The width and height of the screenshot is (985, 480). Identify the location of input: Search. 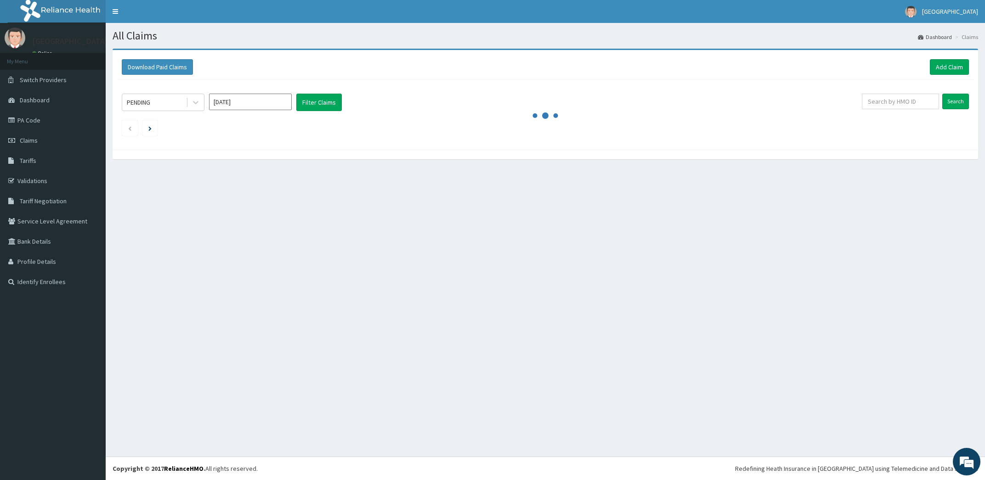
(955, 102).